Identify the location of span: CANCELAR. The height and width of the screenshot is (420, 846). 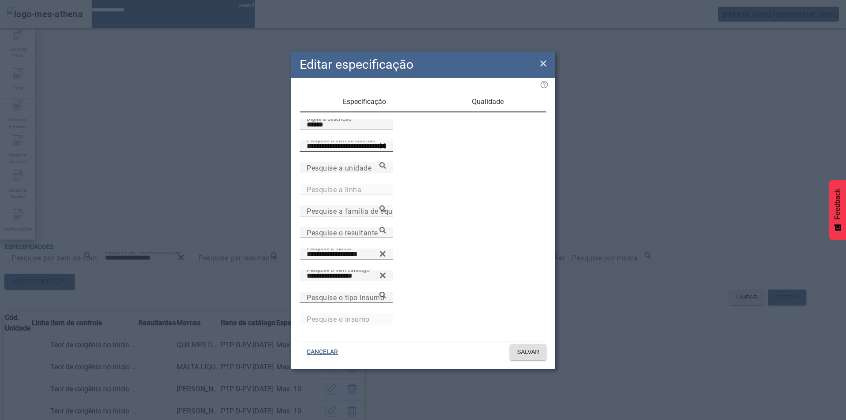
(322, 352).